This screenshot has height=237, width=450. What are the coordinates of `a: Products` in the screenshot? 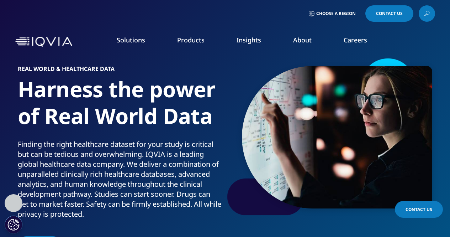 It's located at (191, 40).